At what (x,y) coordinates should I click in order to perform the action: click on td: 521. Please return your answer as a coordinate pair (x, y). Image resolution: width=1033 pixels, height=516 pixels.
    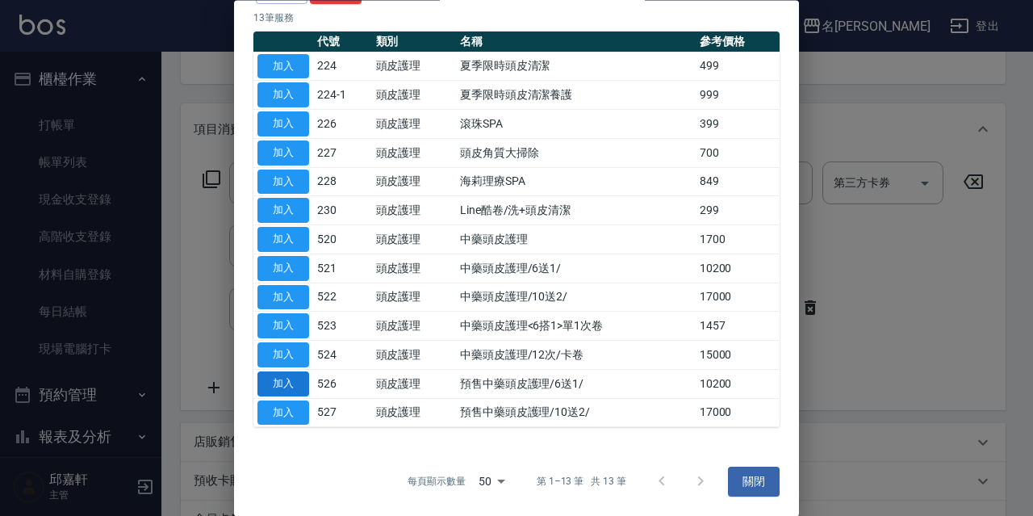
    Looking at the image, I should click on (342, 269).